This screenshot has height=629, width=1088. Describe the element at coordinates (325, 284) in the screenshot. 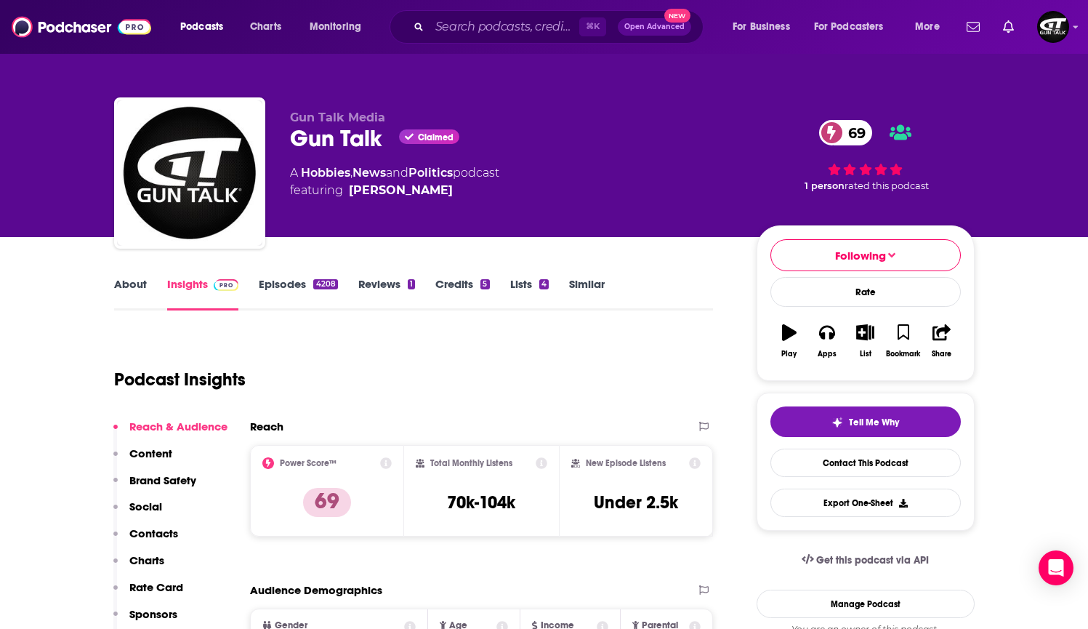

I see `div: 4208` at that location.